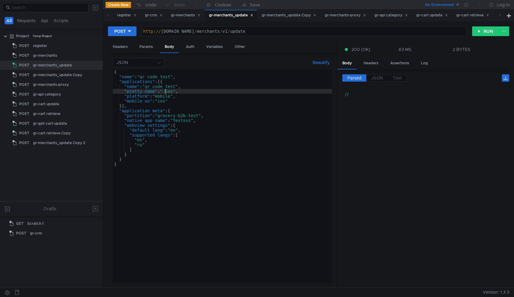 The image size is (514, 297). I want to click on button: Undo, so click(146, 5).